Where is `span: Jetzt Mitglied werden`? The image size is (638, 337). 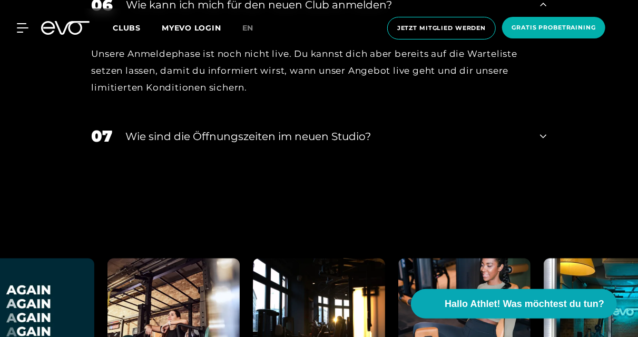
span: Jetzt Mitglied werden is located at coordinates (441, 28).